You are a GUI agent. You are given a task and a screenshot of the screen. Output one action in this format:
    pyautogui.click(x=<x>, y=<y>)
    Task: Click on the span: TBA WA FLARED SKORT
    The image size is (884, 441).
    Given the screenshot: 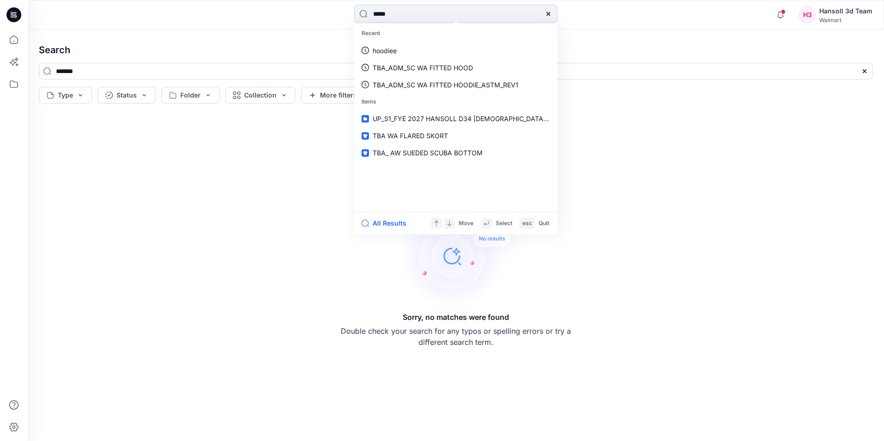 What is the action you would take?
    pyautogui.click(x=410, y=135)
    